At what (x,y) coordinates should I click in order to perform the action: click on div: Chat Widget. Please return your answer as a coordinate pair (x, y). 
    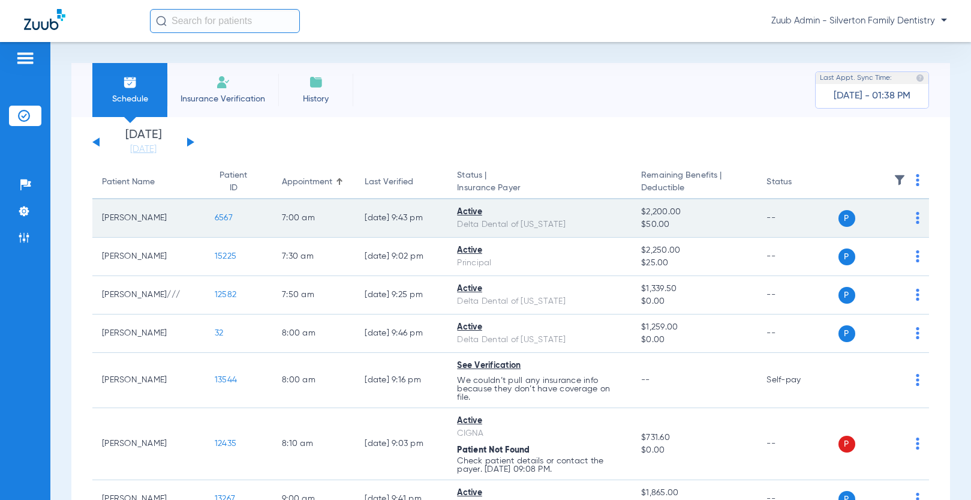
    Looking at the image, I should click on (941, 471).